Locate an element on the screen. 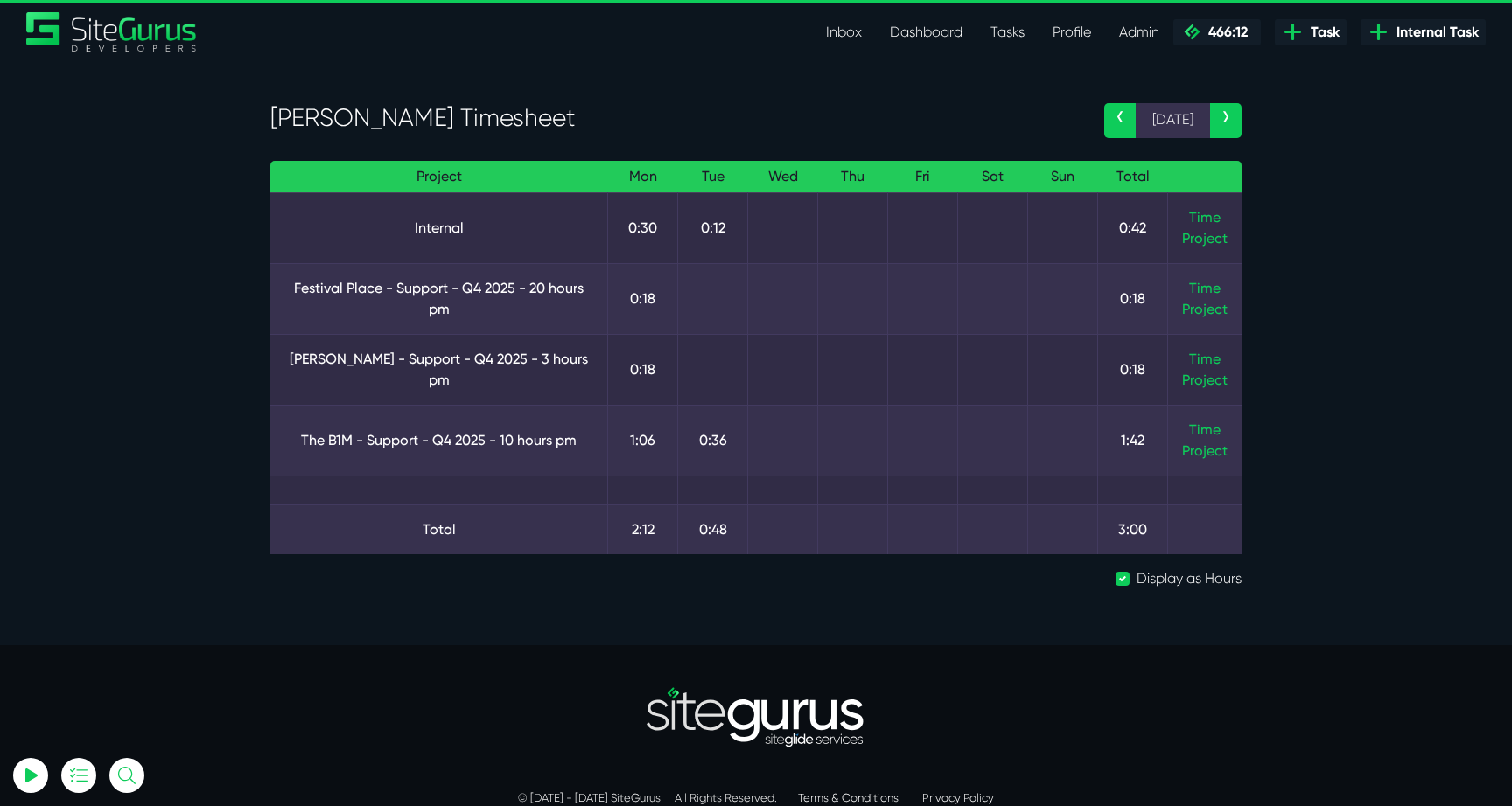  a: Internal is located at coordinates (439, 228).